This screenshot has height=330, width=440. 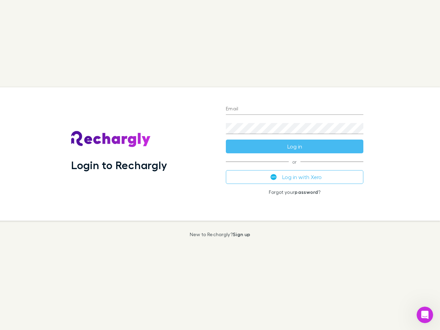 What do you see at coordinates (273, 177) in the screenshot?
I see `img: Xero's logo` at bounding box center [273, 177].